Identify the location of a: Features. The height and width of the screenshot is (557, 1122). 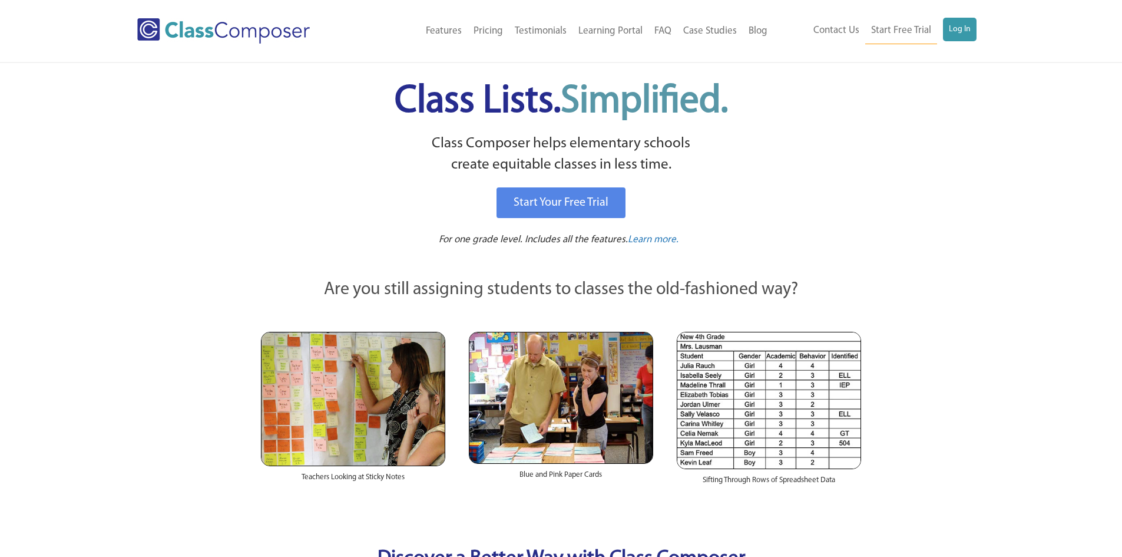
(444, 31).